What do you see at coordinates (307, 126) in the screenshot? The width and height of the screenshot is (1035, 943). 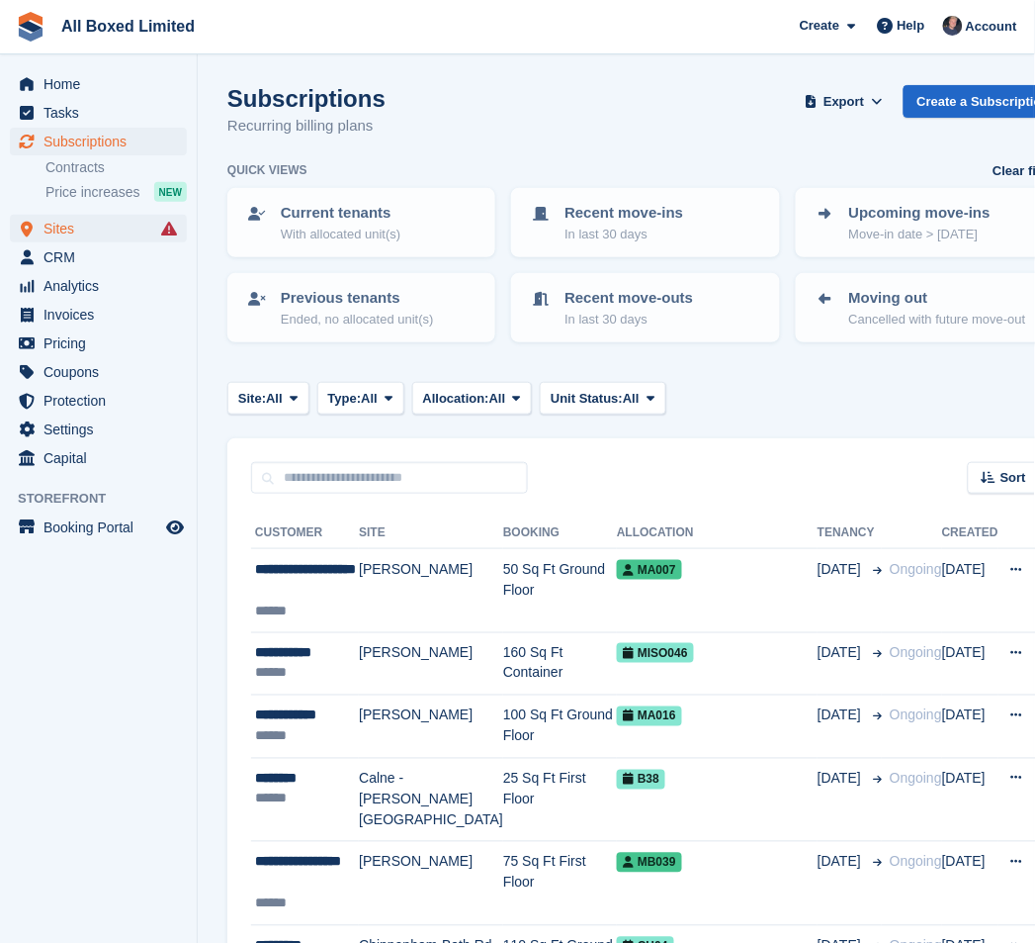 I see `p: Recurring billing plans` at bounding box center [307, 126].